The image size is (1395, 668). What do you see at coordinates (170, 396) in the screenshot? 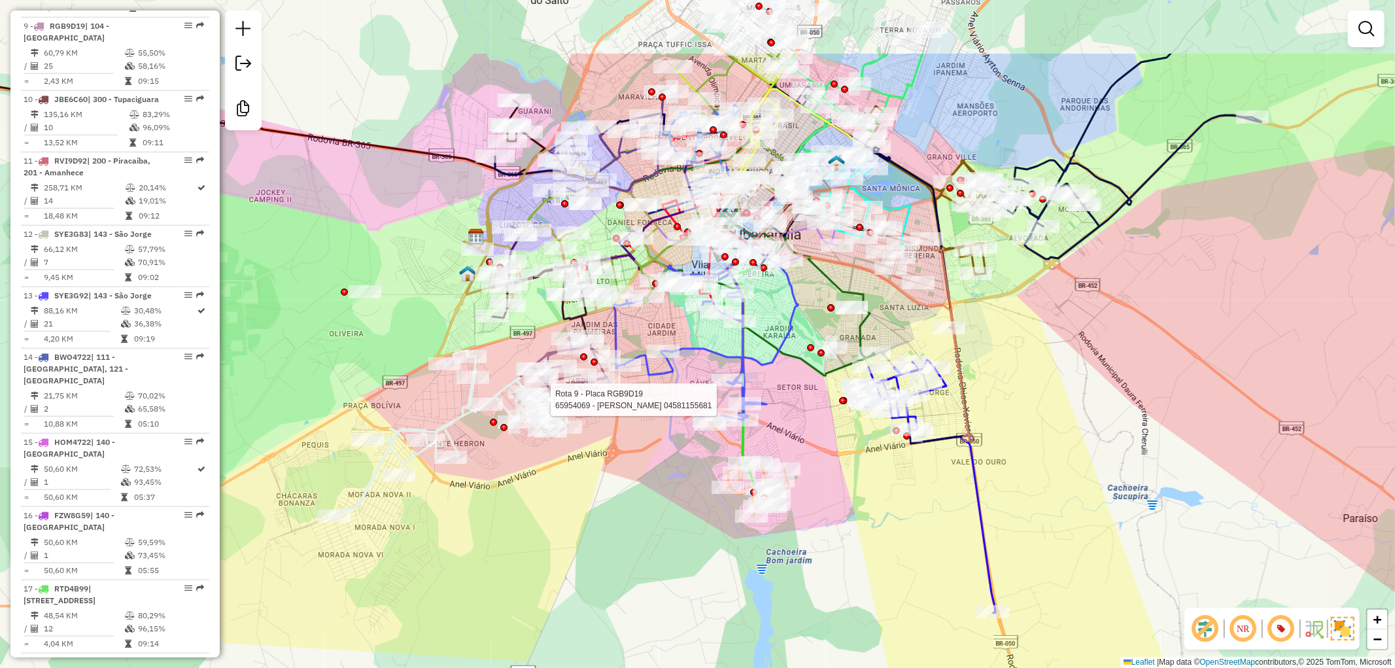
I see `td: 70,02%` at bounding box center [170, 396].